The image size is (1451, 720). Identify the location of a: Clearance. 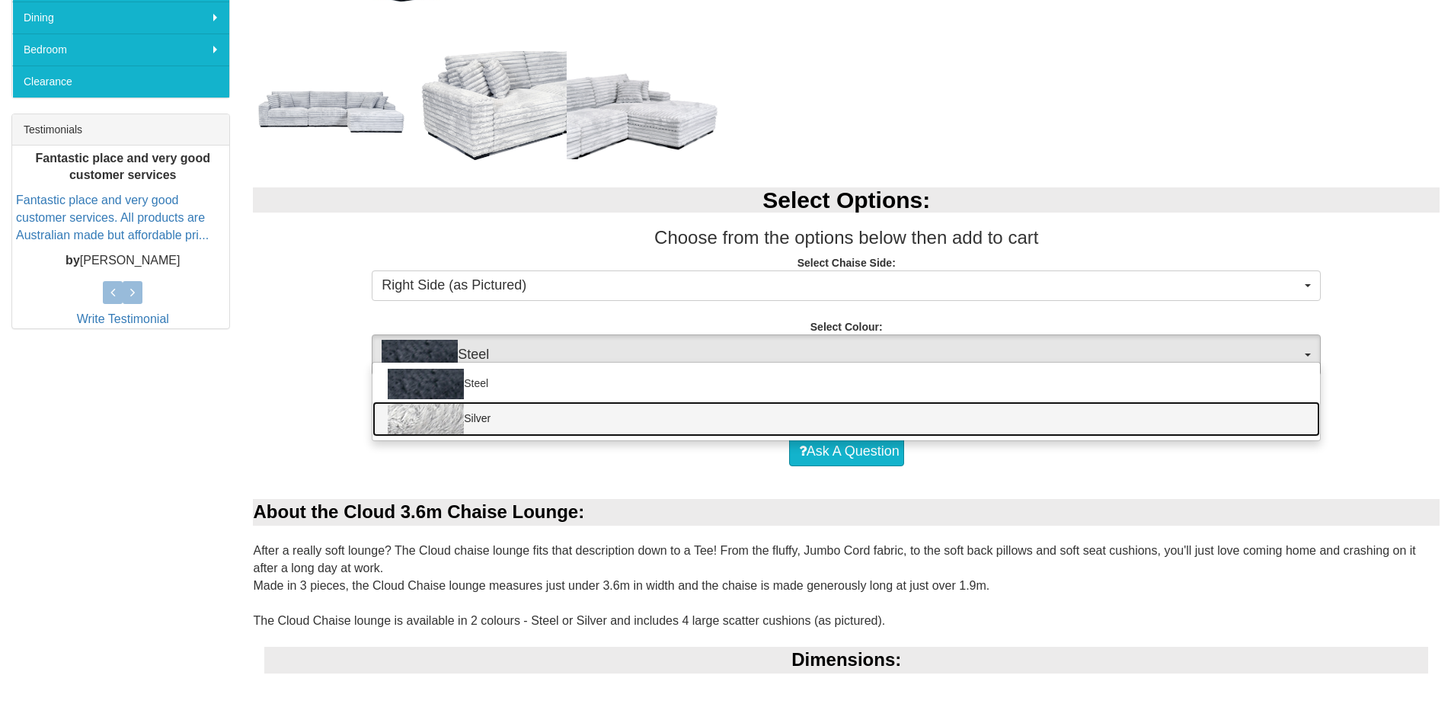
(120, 81).